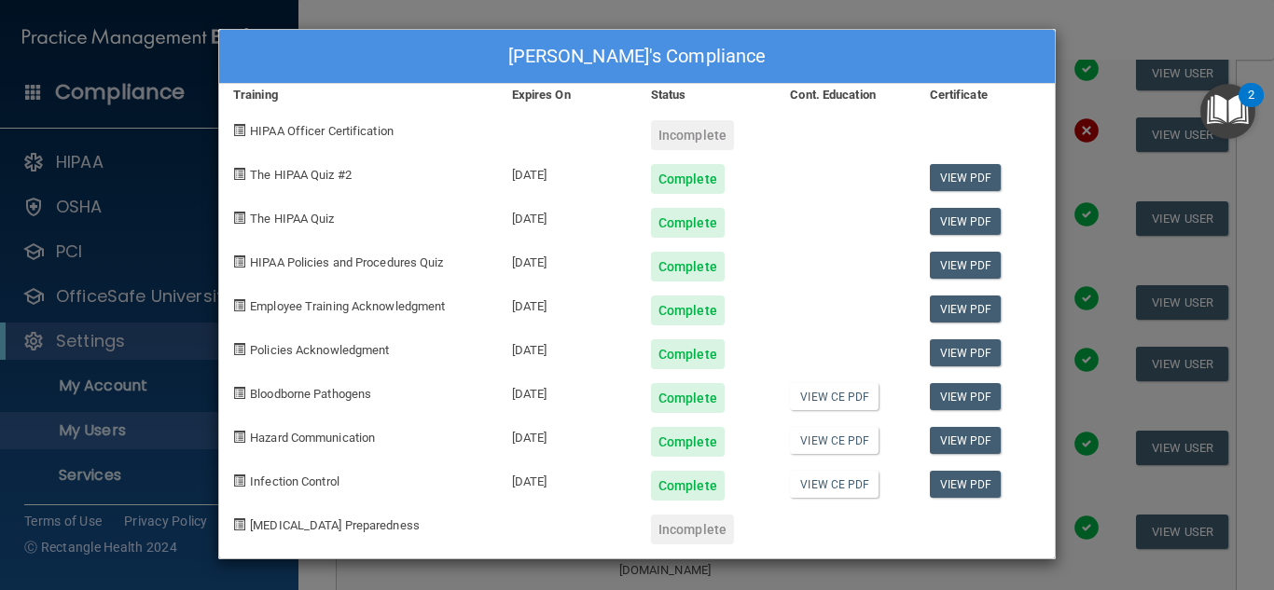 The image size is (1274, 590). I want to click on span: Employee Training Acknowledgment, so click(347, 306).